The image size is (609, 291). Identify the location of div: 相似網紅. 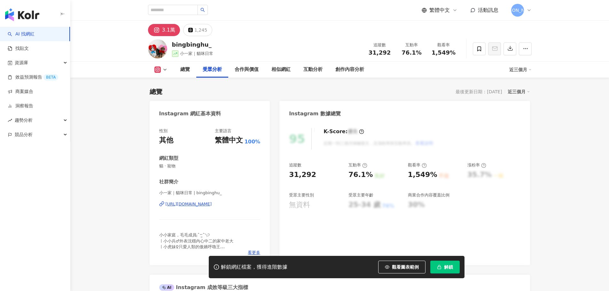
(281, 70).